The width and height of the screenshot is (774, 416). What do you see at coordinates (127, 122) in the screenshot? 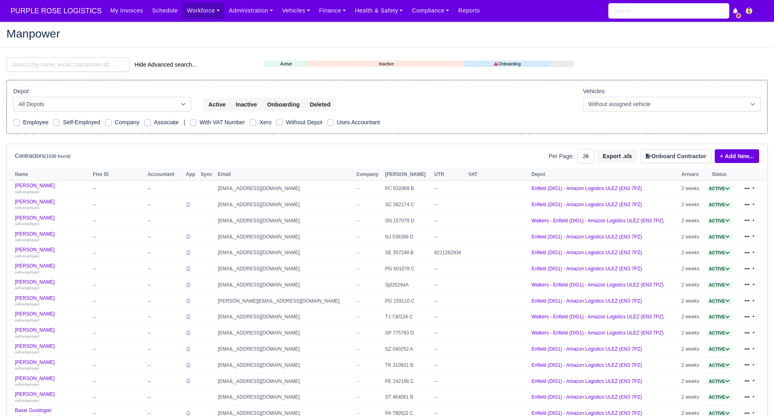
I see `label: Company` at bounding box center [127, 122].